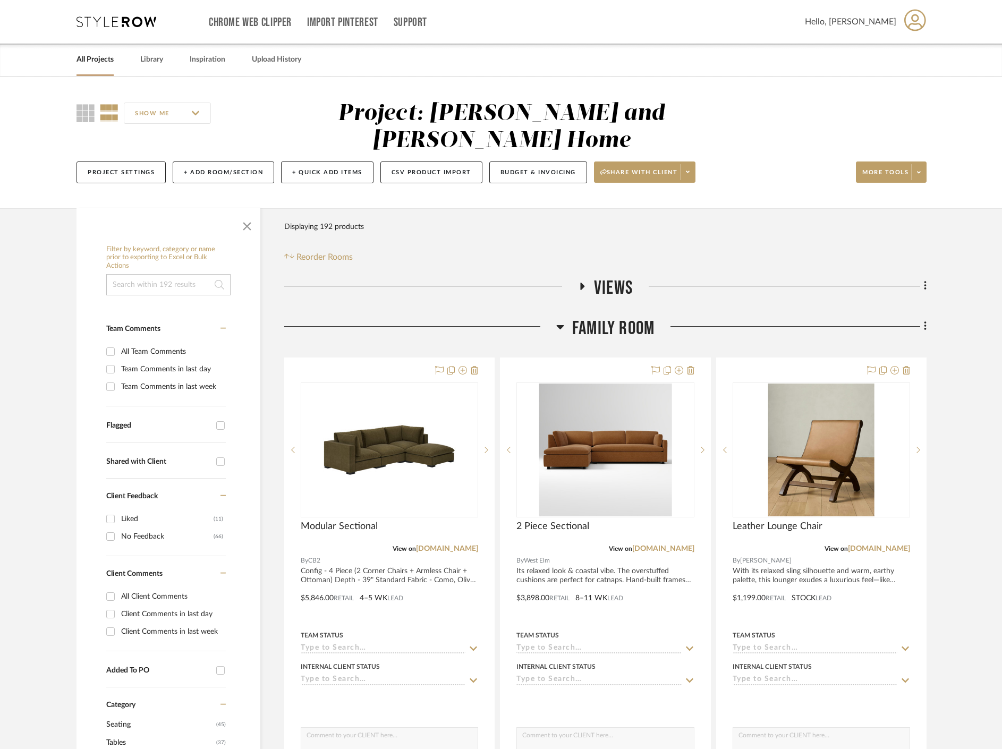  Describe the element at coordinates (167, 519) in the screenshot. I see `div: Liked` at that location.